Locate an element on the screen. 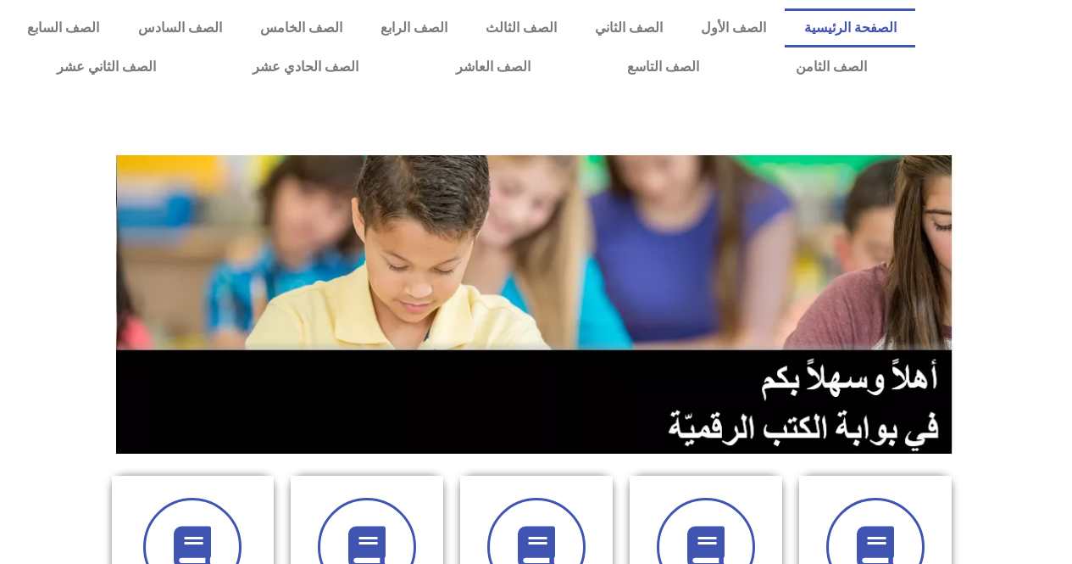 Image resolution: width=1072 pixels, height=564 pixels. a: الصف الأول is located at coordinates (733, 28).